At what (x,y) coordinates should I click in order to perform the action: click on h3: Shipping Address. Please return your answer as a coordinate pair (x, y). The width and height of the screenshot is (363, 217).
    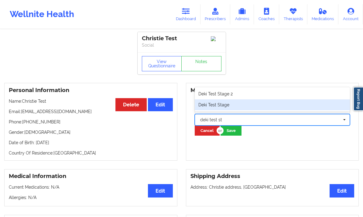
    Looking at the image, I should click on (273, 176).